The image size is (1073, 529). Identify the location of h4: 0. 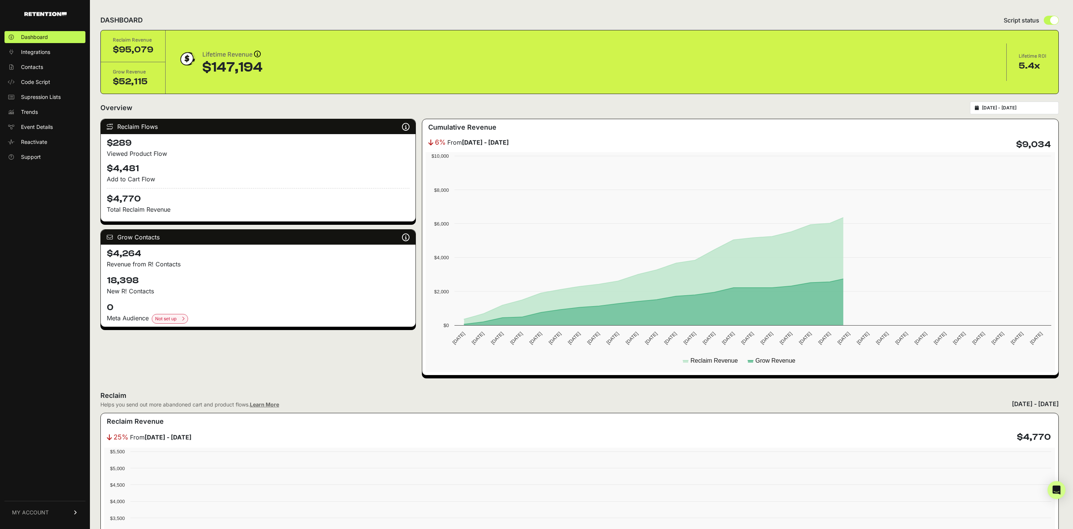
(258, 308).